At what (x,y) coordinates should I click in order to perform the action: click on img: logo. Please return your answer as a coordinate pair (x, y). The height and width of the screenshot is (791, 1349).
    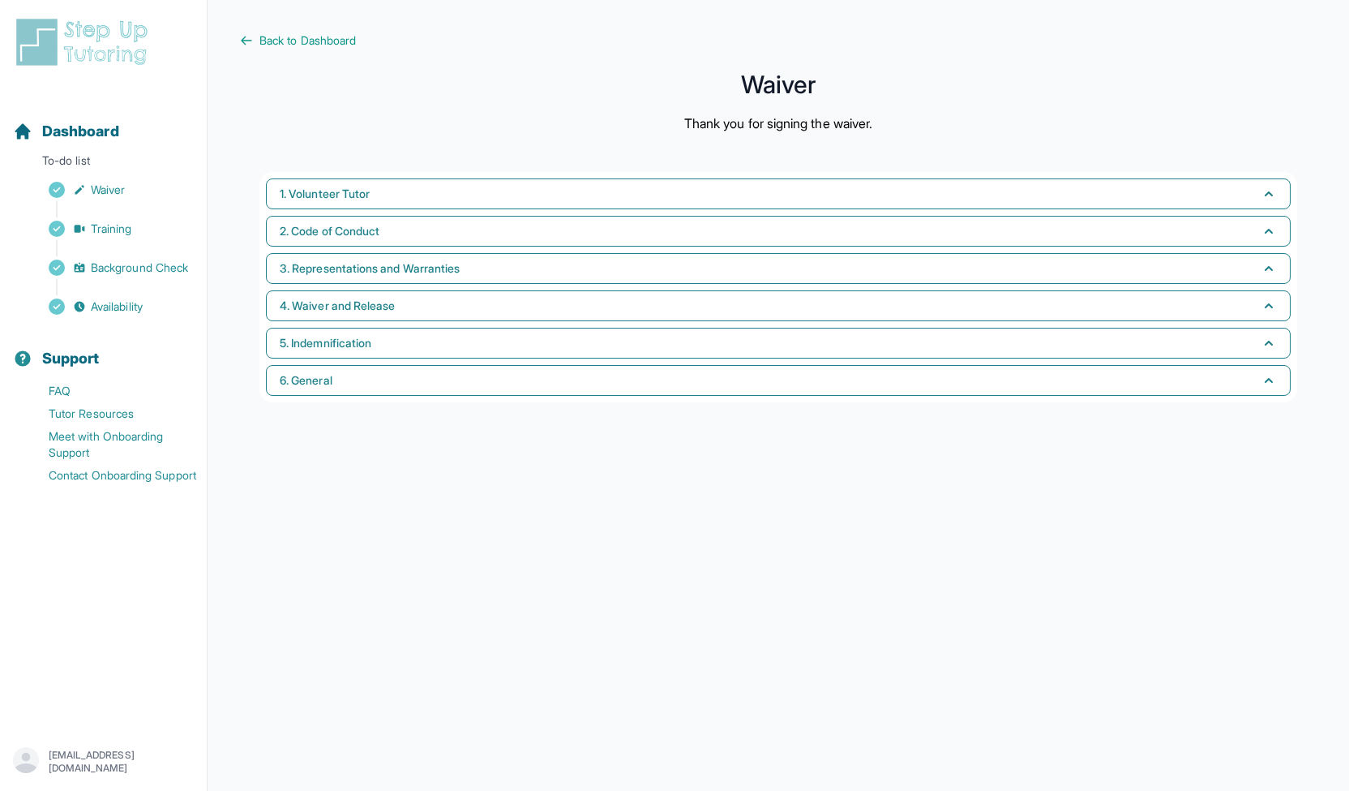
    Looking at the image, I should click on (85, 42).